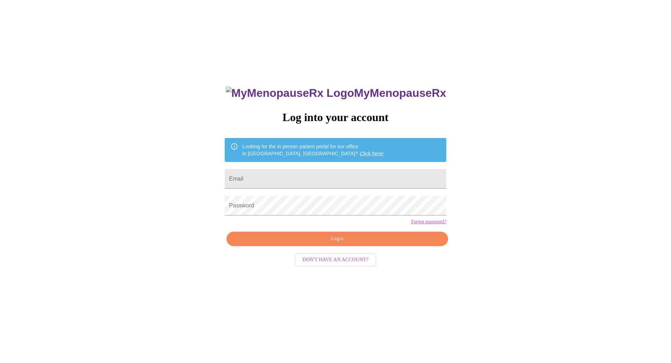 The width and height of the screenshot is (671, 363). Describe the element at coordinates (428, 222) in the screenshot. I see `a: Forgot password?` at that location.